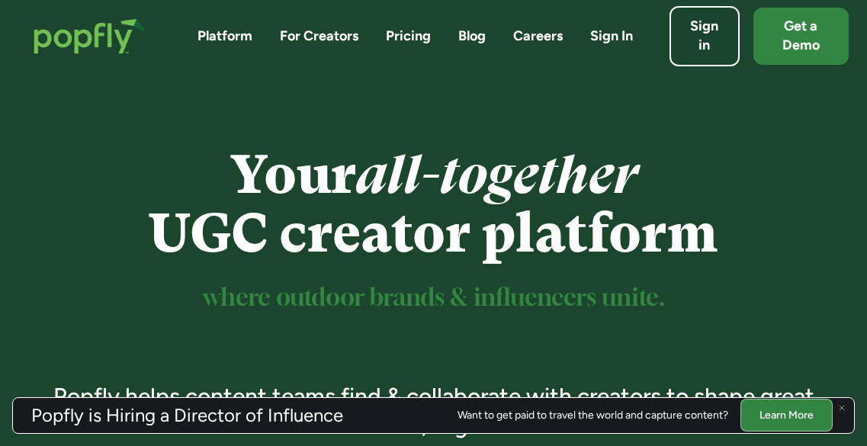  Describe the element at coordinates (434, 298) in the screenshot. I see `sup: where outdoor brands & influencers unite.` at that location.